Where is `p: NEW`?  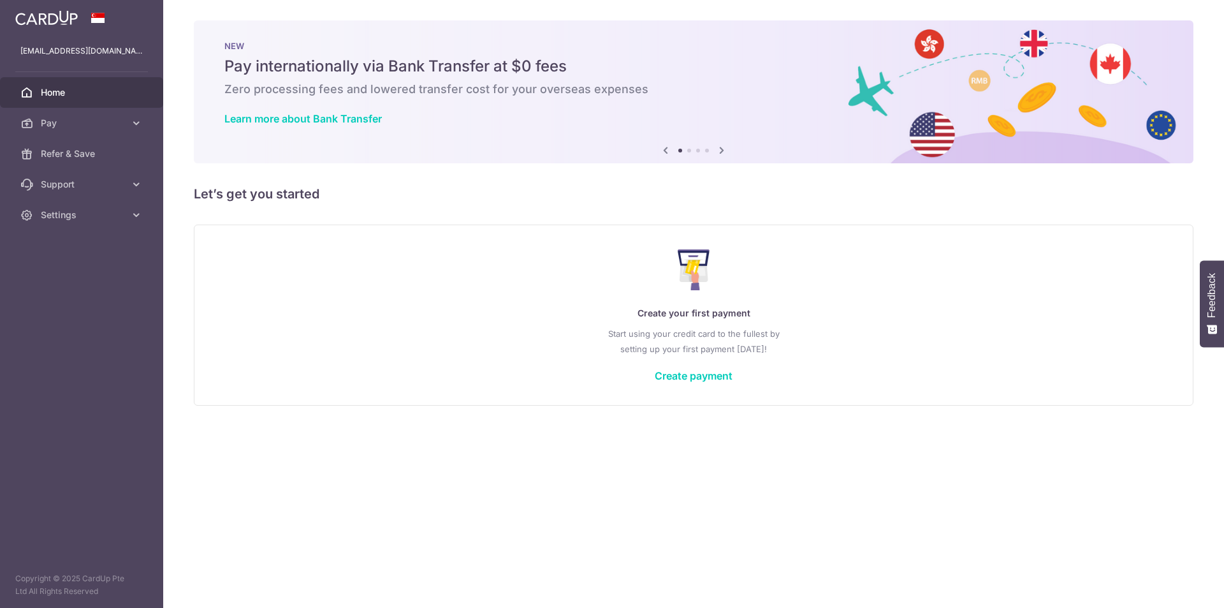 p: NEW is located at coordinates (694, 46).